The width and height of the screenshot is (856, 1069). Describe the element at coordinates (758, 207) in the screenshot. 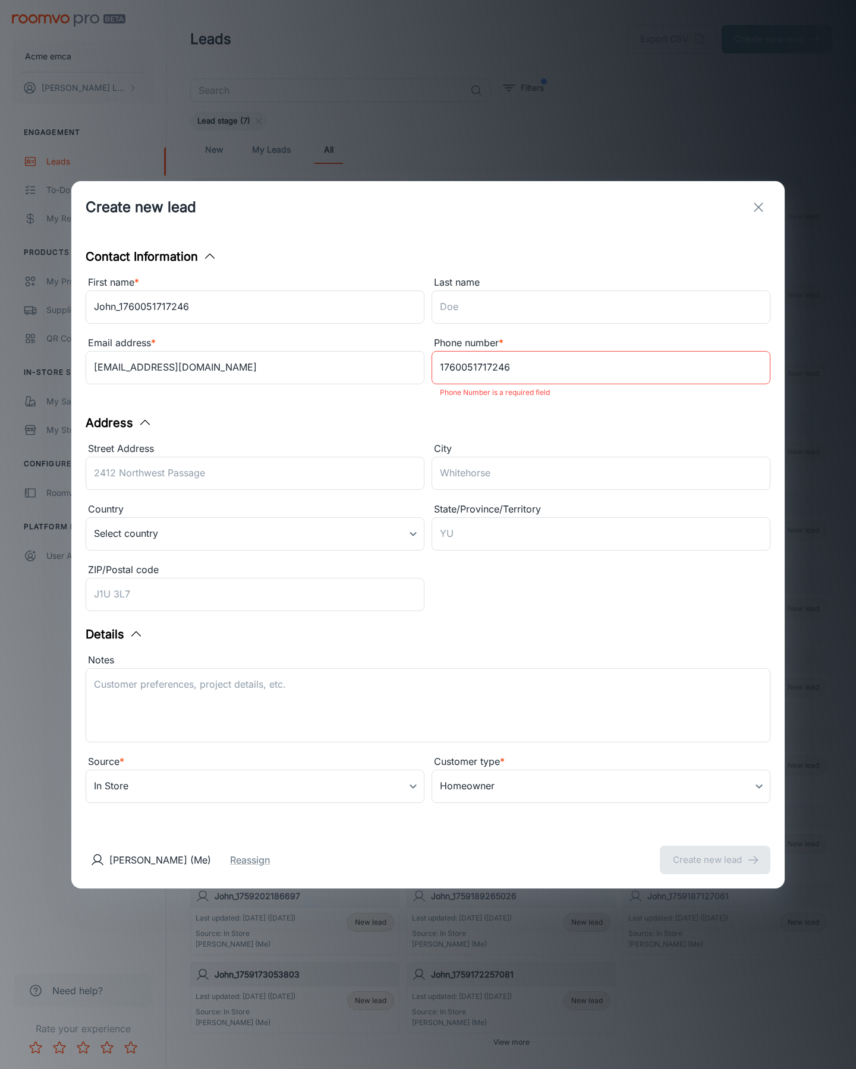

I see `button: exit` at that location.